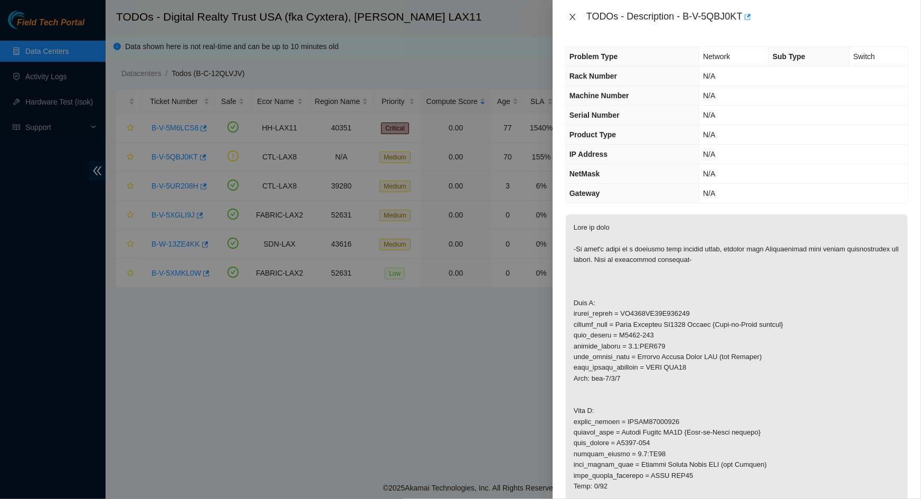  I want to click on span: close, so click(573, 17).